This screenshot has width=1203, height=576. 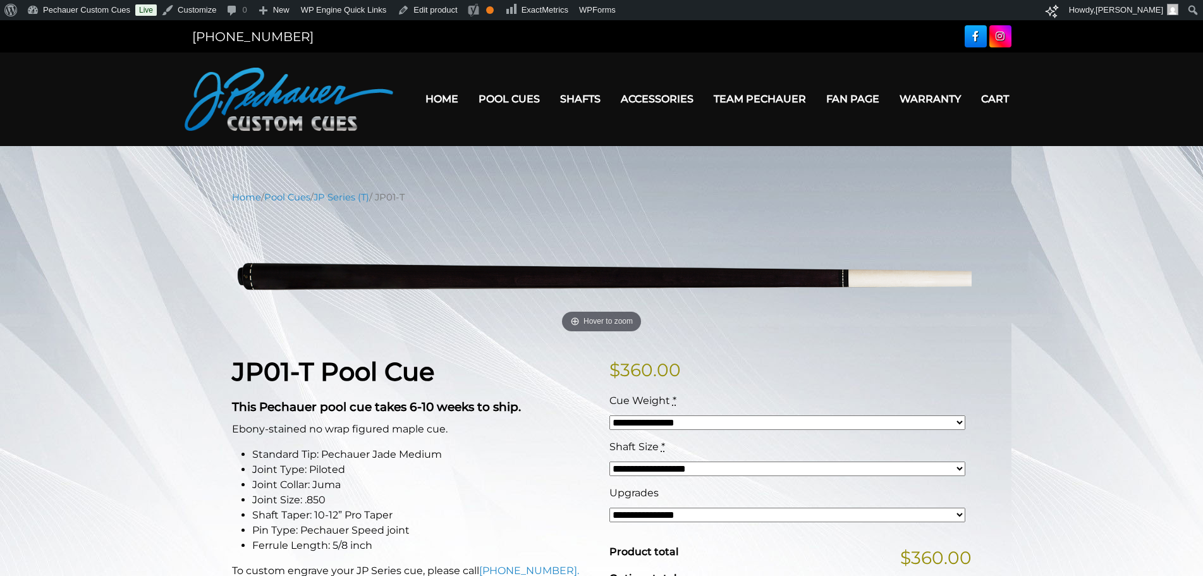 What do you see at coordinates (289, 99) in the screenshot?
I see `img: Pechauer Custom Cues` at bounding box center [289, 99].